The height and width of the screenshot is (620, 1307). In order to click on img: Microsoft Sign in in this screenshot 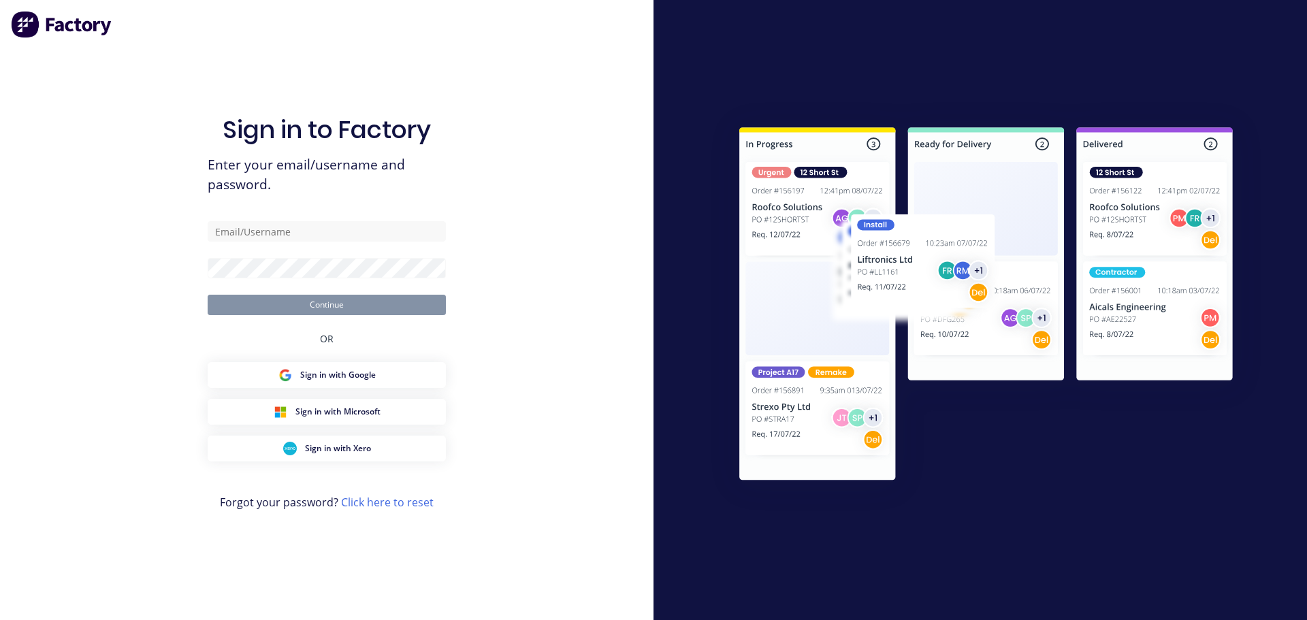, I will do `click(280, 412)`.